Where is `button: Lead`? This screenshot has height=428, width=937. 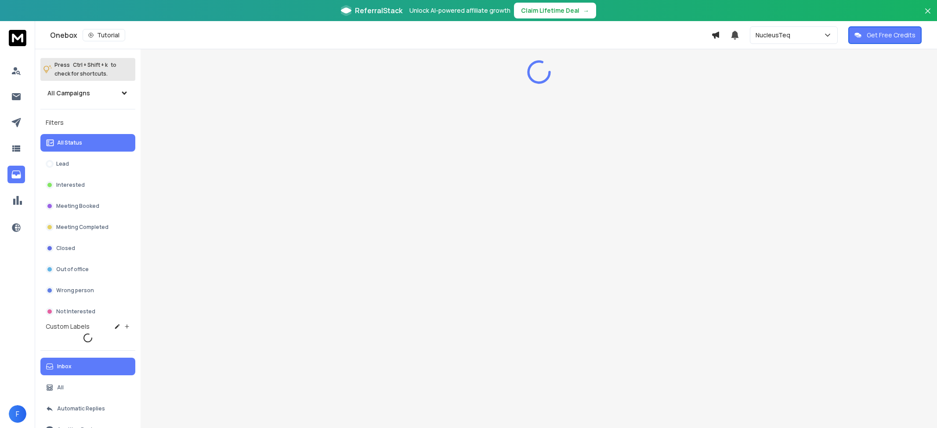 button: Lead is located at coordinates (88, 164).